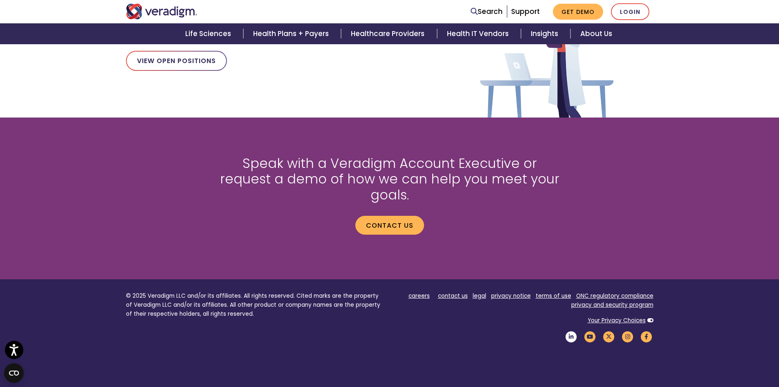 The image size is (779, 387). Describe the element at coordinates (630, 11) in the screenshot. I see `a: Login` at that location.